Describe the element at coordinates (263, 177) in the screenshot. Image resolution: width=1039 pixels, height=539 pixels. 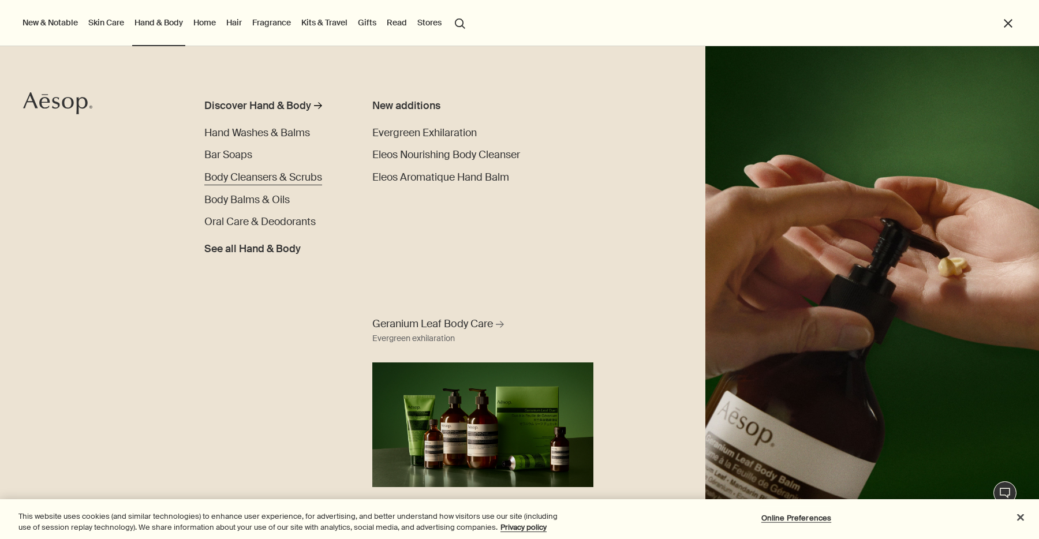
I see `a: Body Cleansers & Scrubs` at that location.